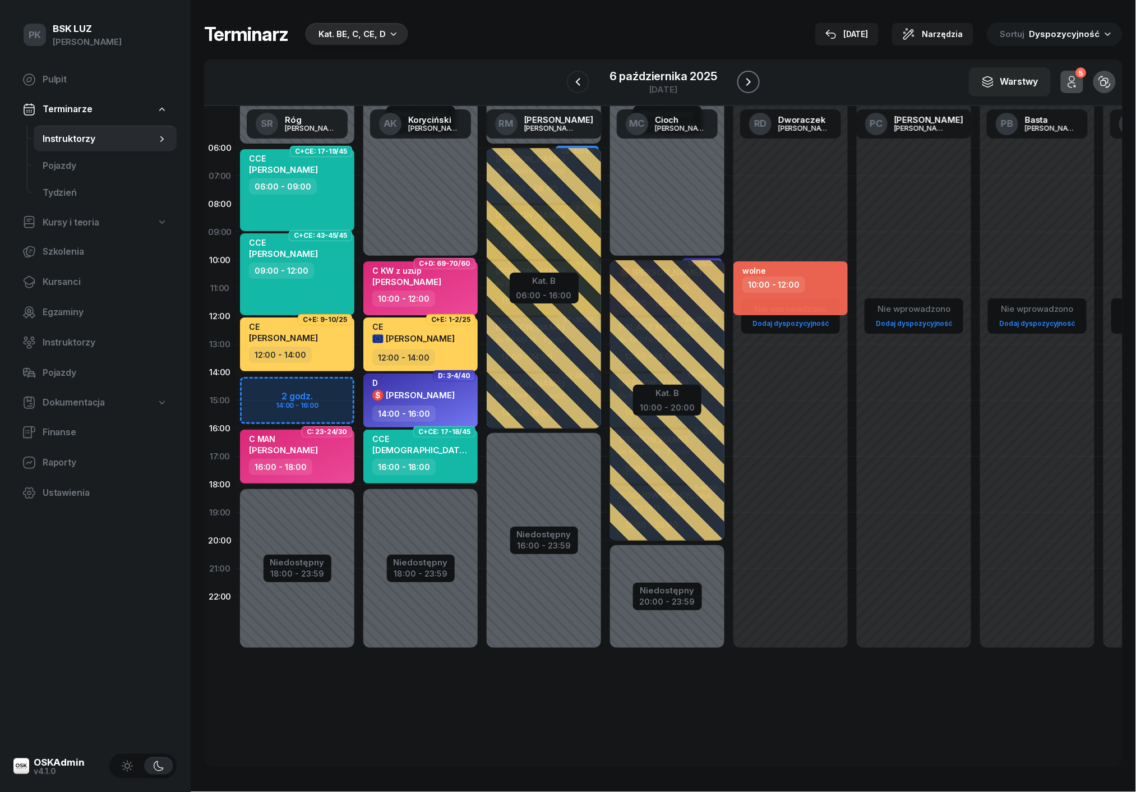 This screenshot has height=792, width=1136. Describe the element at coordinates (445, 264) in the screenshot. I see `span: C+D: 69-70/60` at that location.